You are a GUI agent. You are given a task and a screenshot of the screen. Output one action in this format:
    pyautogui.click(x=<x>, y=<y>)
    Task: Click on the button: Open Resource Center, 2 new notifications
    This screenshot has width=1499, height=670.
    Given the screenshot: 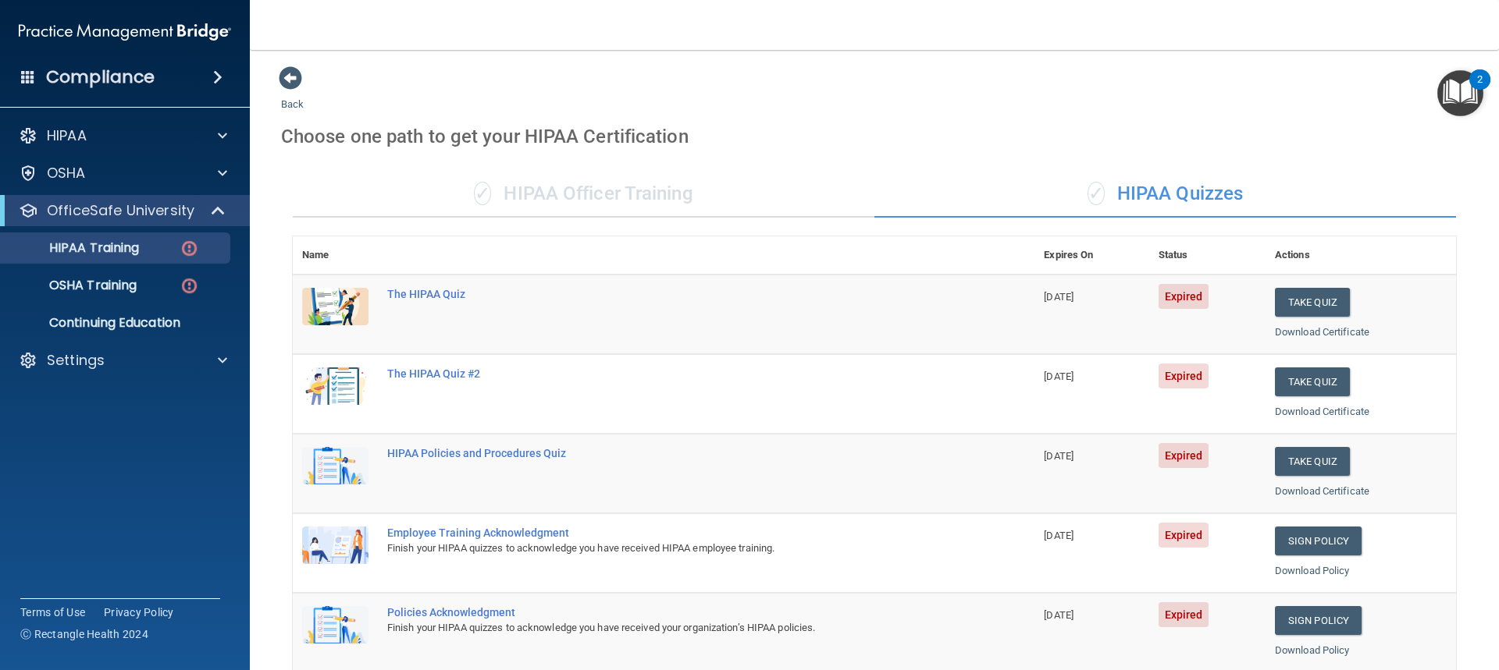 What is the action you would take?
    pyautogui.click(x=1460, y=93)
    